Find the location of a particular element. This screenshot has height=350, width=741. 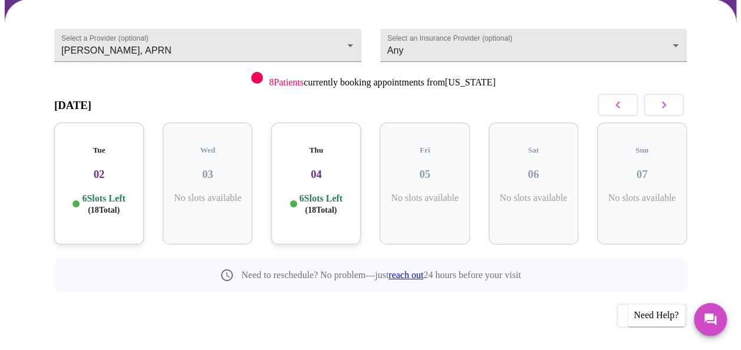

div: Any is located at coordinates (534, 45).